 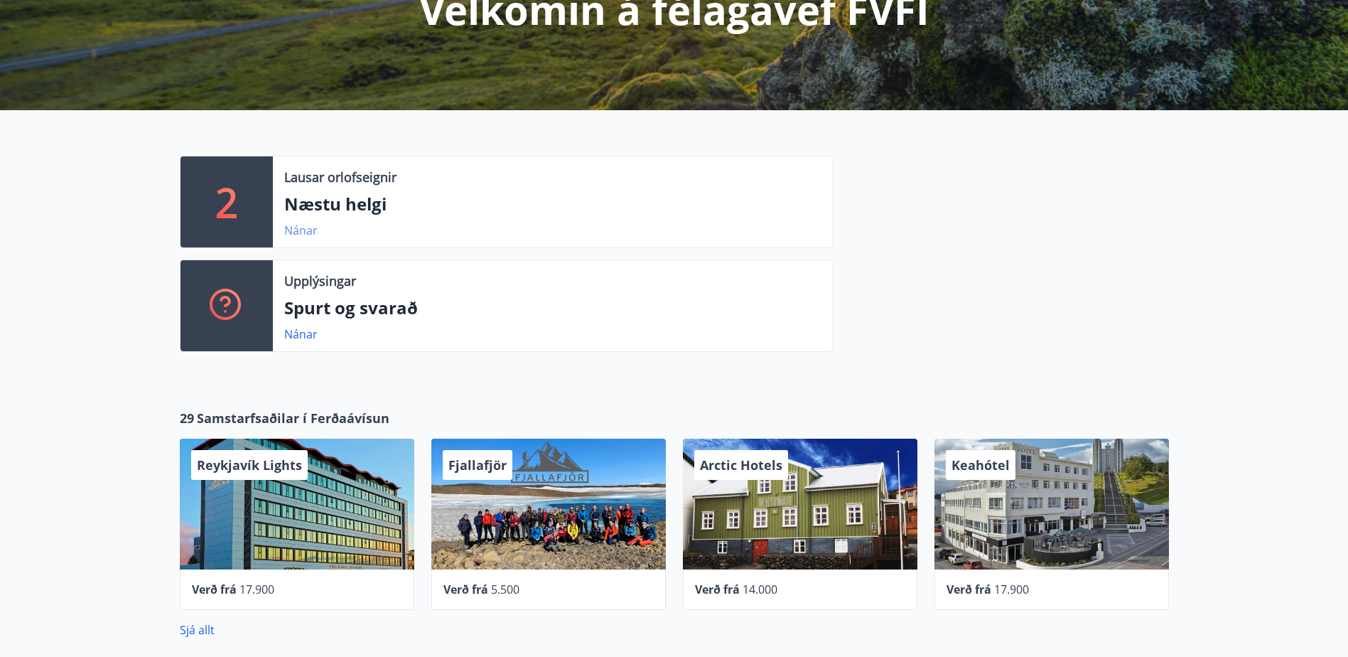 I want to click on span: Keahótel, so click(x=981, y=465).